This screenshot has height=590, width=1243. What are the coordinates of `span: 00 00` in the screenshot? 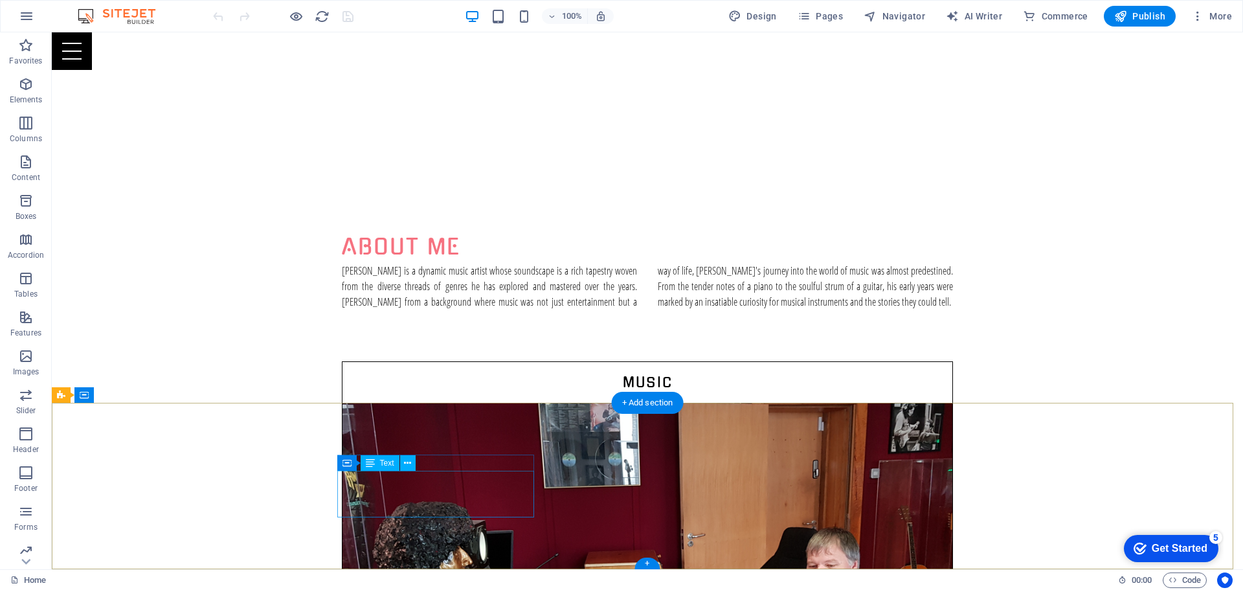 It's located at (1141, 580).